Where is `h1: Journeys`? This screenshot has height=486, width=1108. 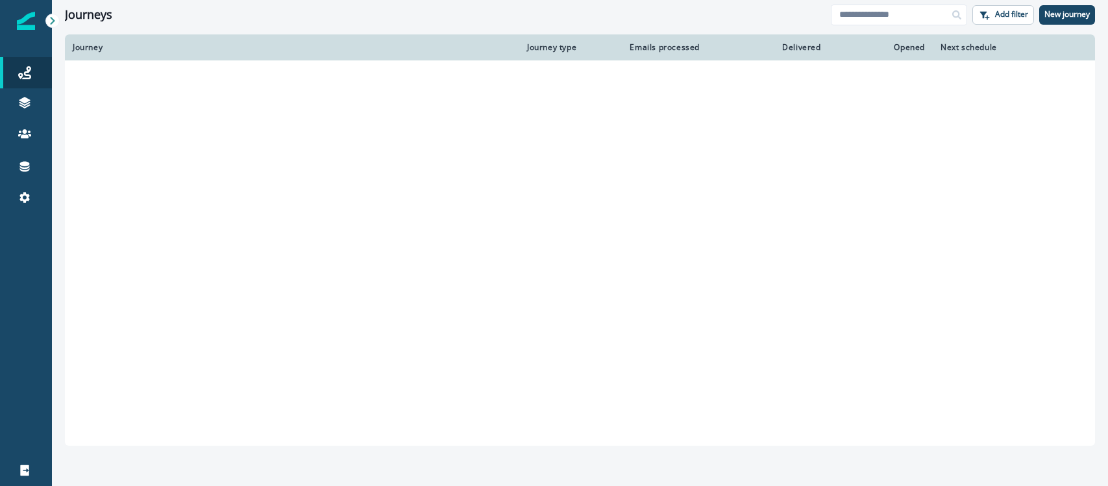
h1: Journeys is located at coordinates (88, 15).